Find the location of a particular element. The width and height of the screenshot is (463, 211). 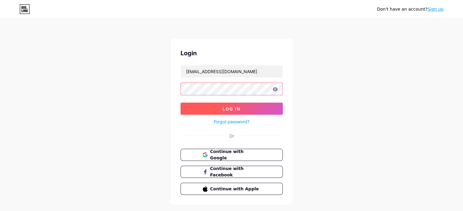

a: Continue with Google is located at coordinates (231, 155).